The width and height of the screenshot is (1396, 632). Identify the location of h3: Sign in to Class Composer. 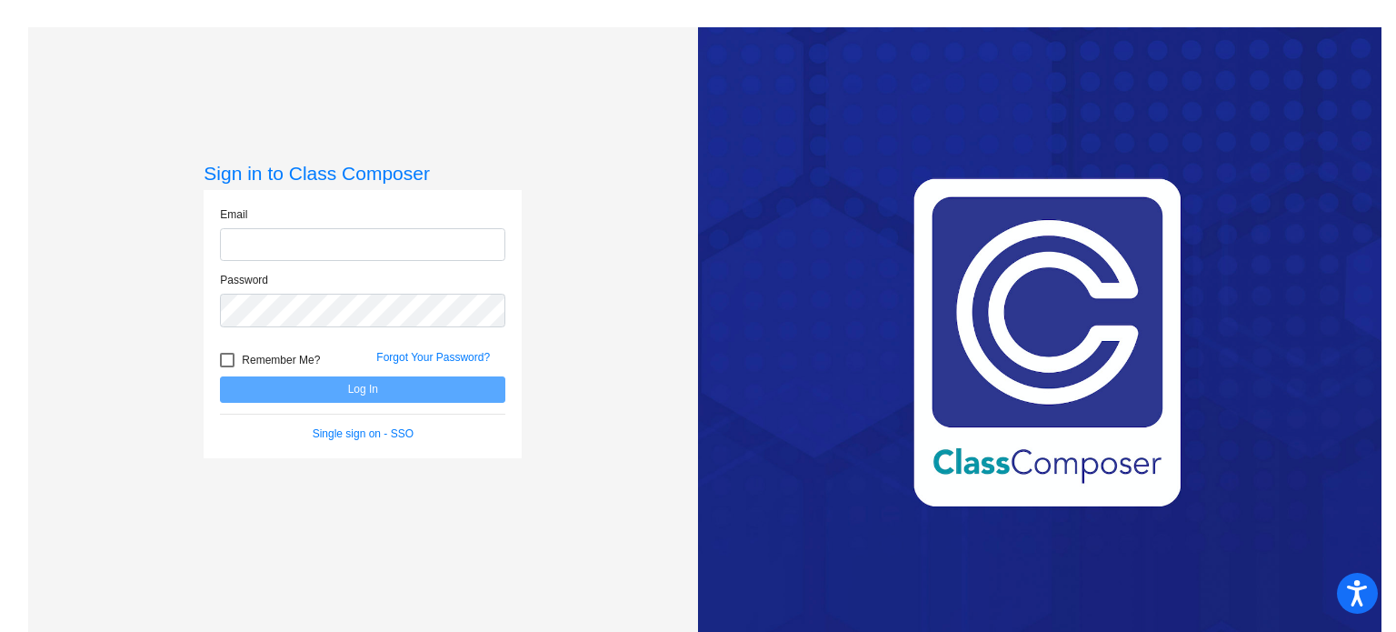
(363, 173).